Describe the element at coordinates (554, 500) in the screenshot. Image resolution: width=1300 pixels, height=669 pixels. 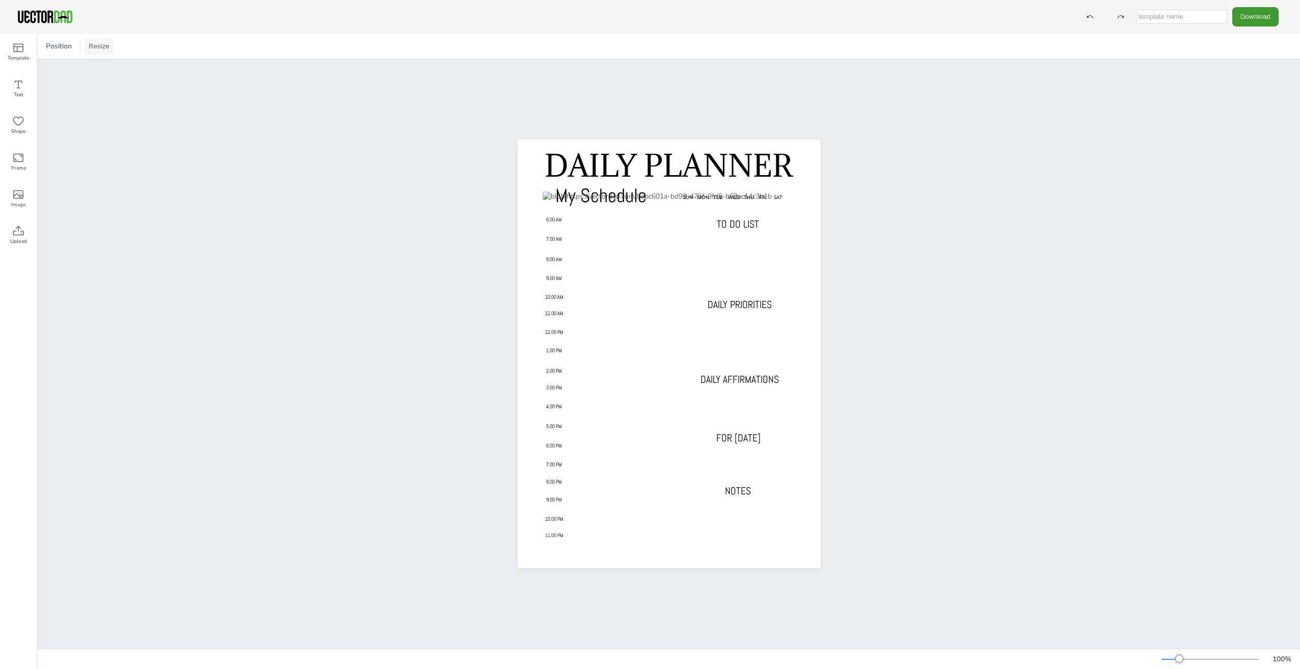
I see `span: 9.00 PM` at that location.